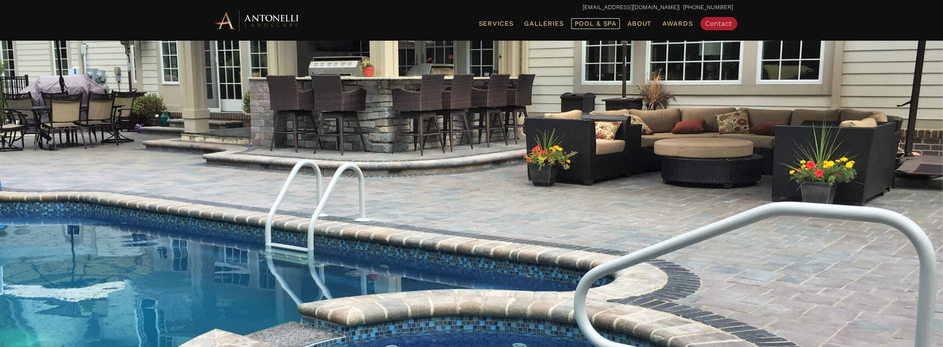 The image size is (943, 347). I want to click on span: Galleries, so click(544, 23).